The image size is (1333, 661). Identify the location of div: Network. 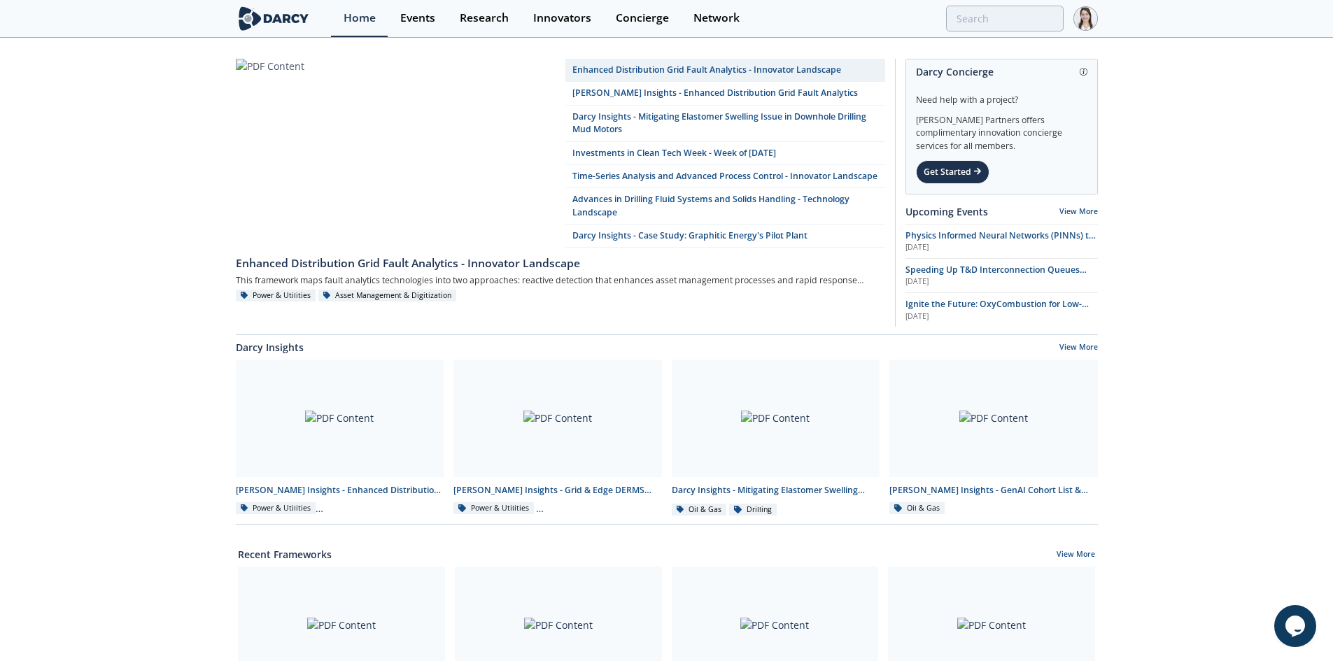
(716, 18).